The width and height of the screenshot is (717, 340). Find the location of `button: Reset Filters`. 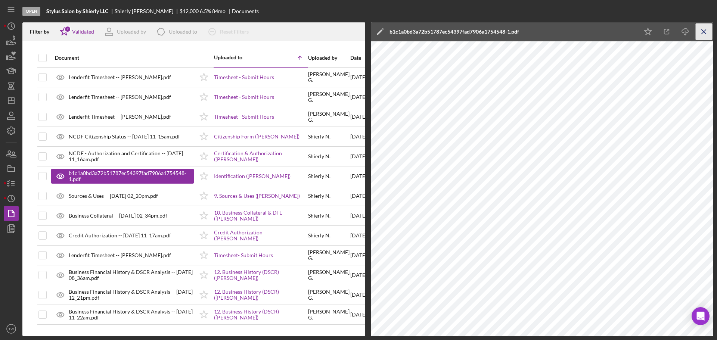

button: Reset Filters is located at coordinates (229, 32).